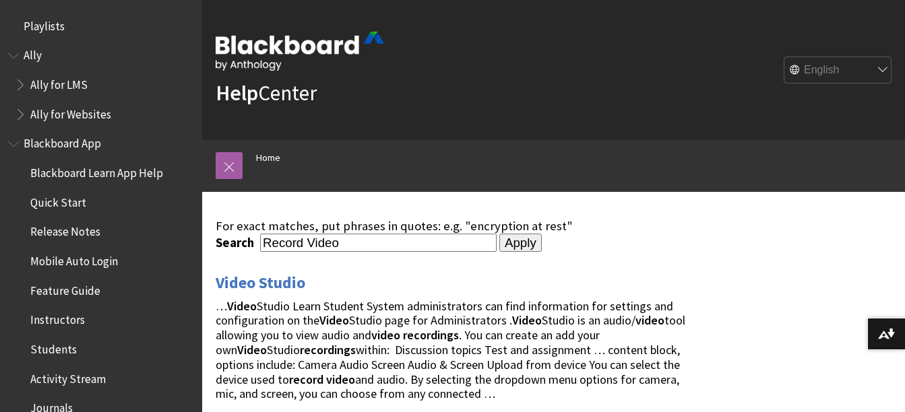  What do you see at coordinates (96, 170) in the screenshot?
I see `span: Blackboard Learn App Help` at bounding box center [96, 170].